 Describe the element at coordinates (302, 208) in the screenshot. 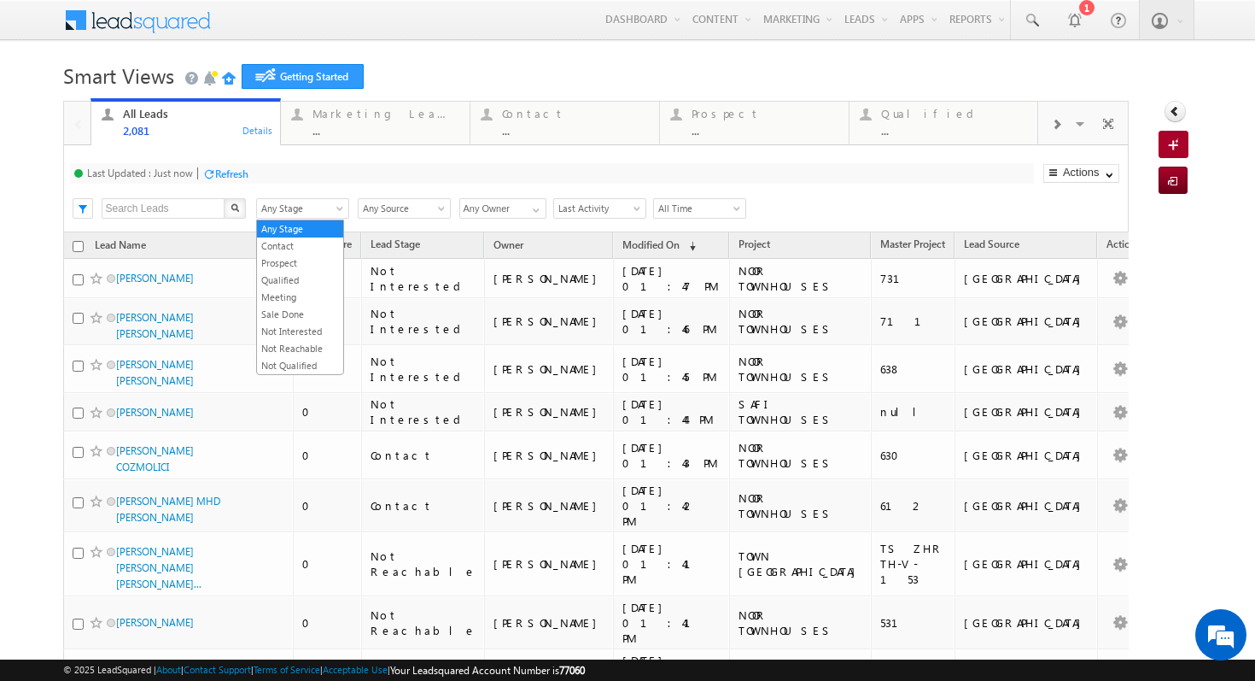

I see `div: Lead Stage Filter` at that location.